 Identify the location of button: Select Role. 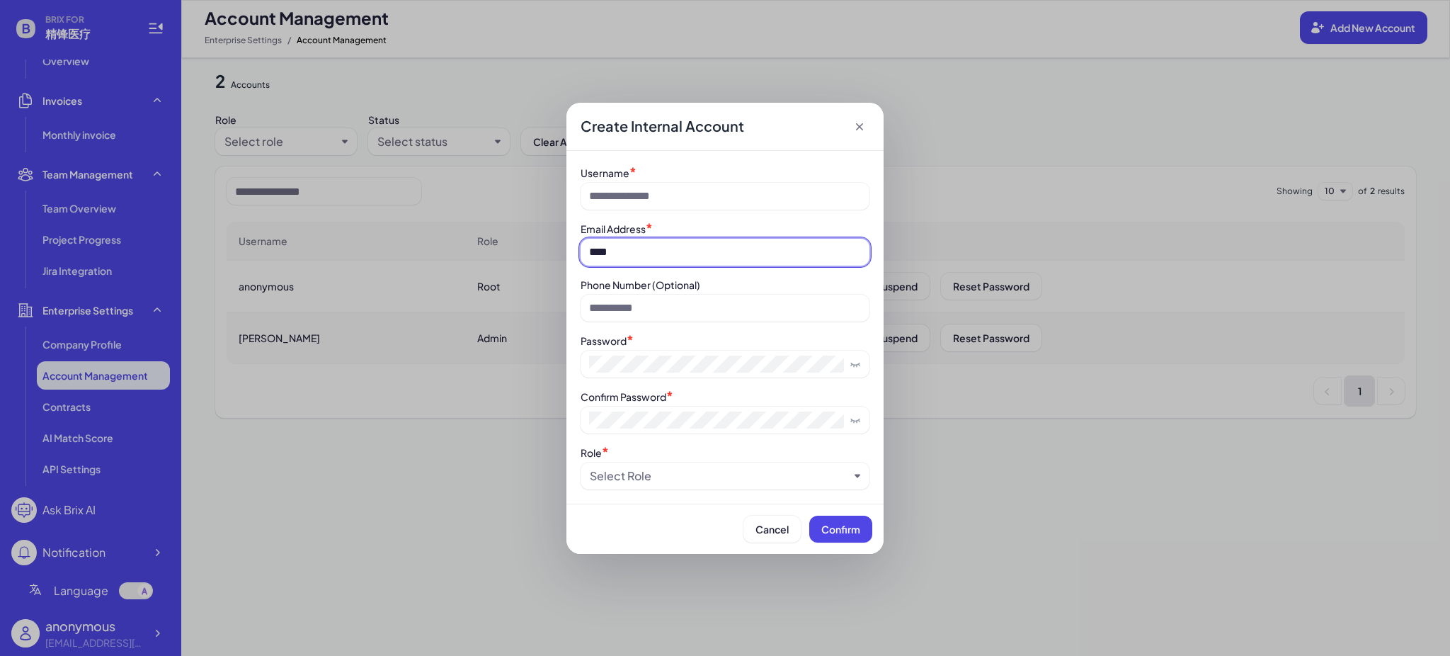
(719, 476).